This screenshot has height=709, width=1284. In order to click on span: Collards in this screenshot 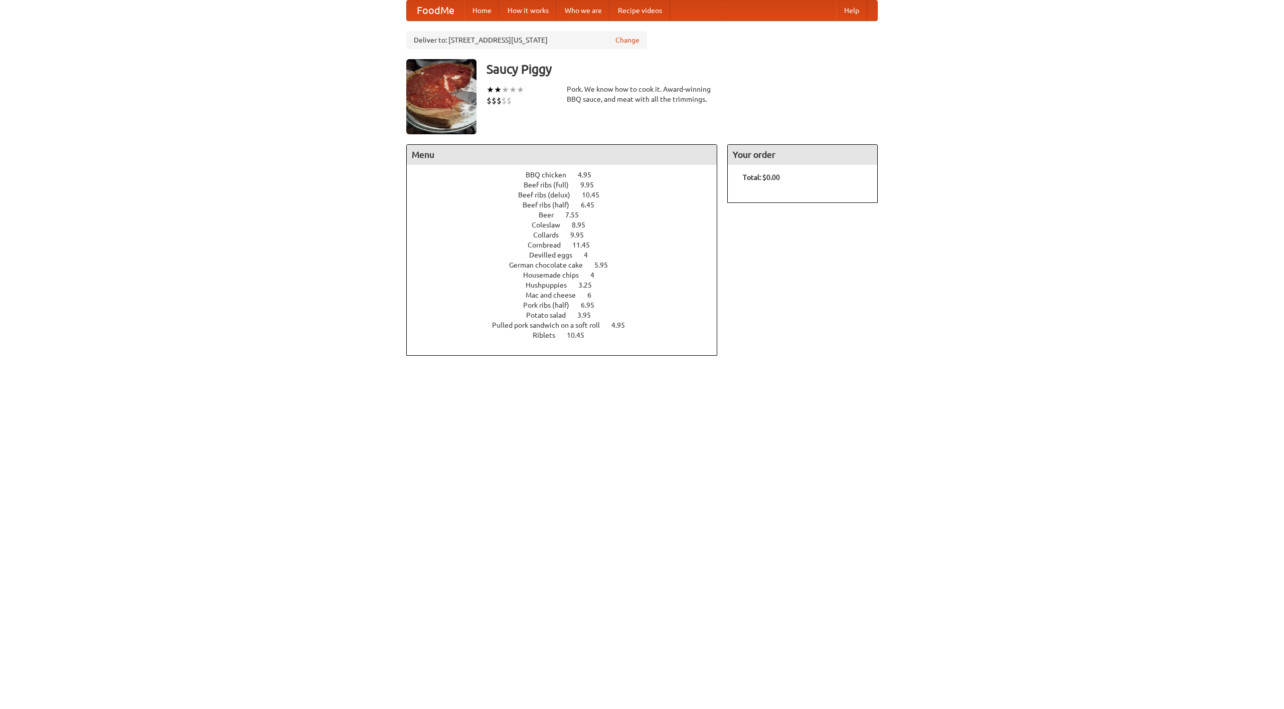, I will do `click(551, 235)`.